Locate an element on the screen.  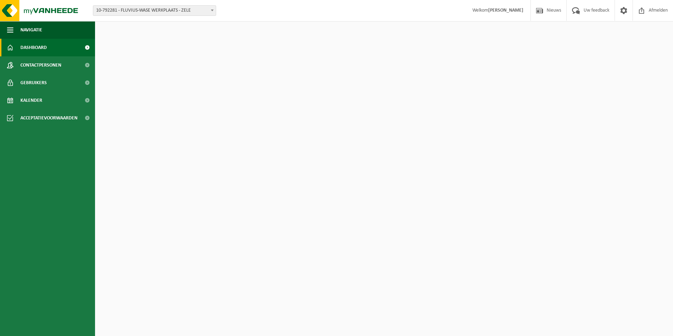
span: Kalender is located at coordinates (31, 100).